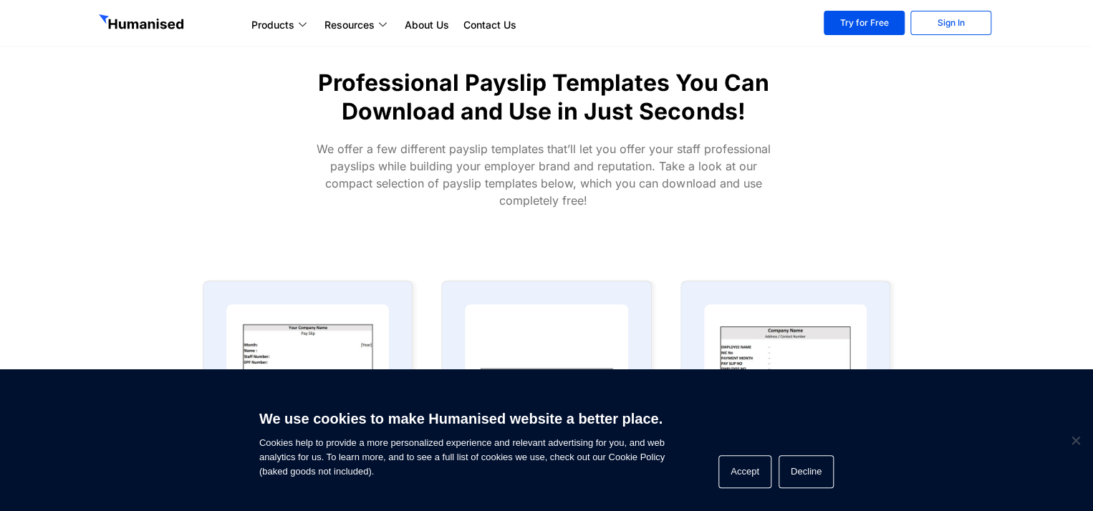 This screenshot has width=1093, height=511. Describe the element at coordinates (281, 25) in the screenshot. I see `a: Products` at that location.